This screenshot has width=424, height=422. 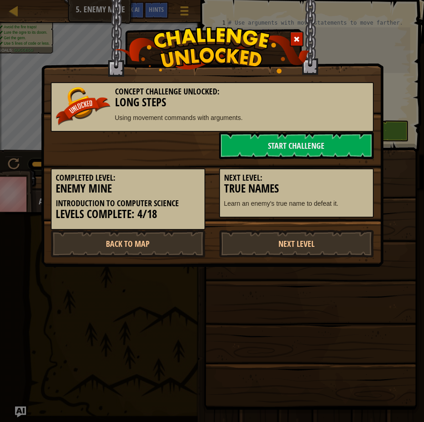 I want to click on h3: Long Steps, so click(x=212, y=102).